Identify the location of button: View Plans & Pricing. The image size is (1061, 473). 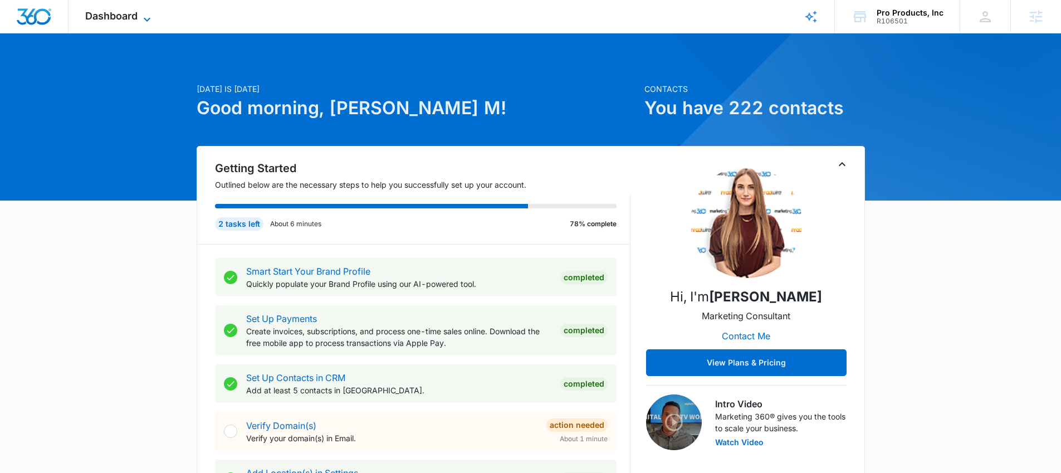
(746, 363).